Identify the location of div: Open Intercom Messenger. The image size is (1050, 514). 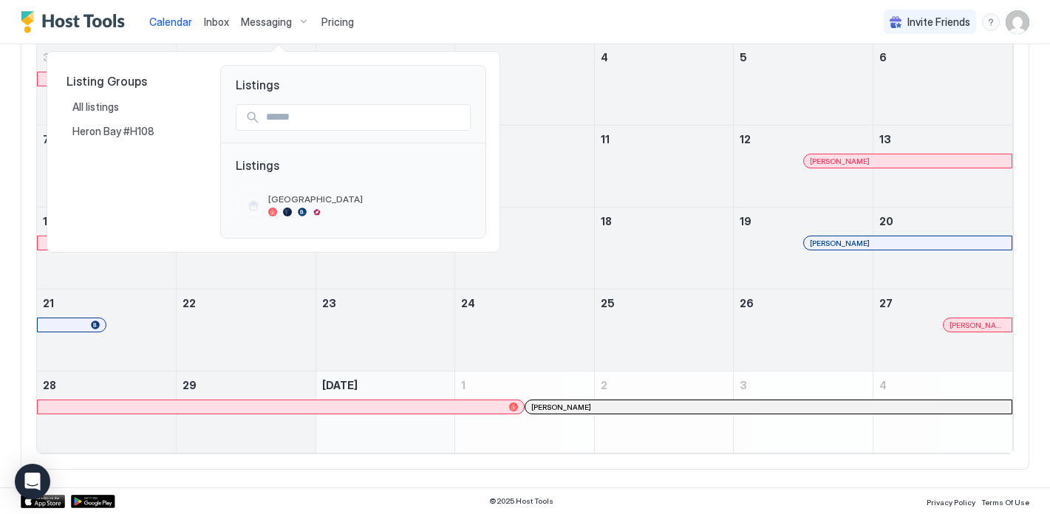
(33, 482).